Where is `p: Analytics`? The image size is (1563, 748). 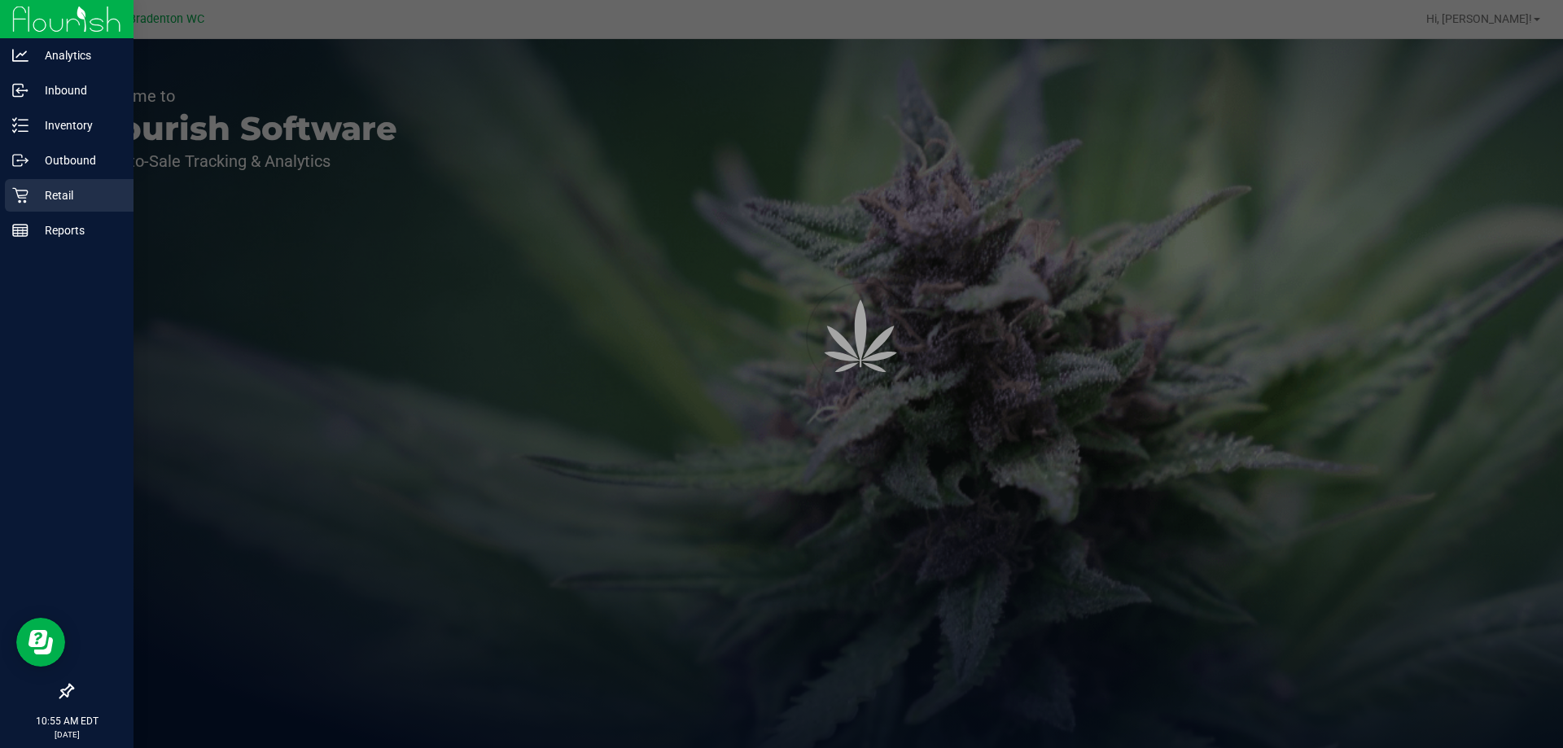
p: Analytics is located at coordinates (77, 55).